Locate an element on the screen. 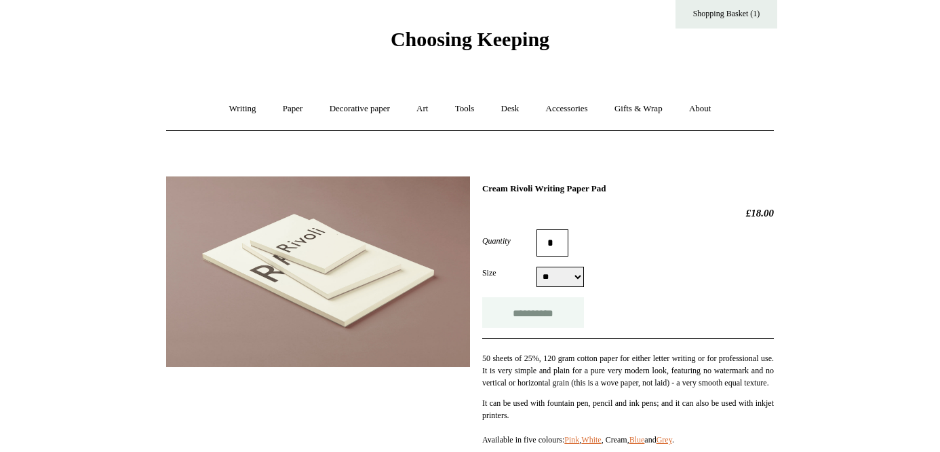  a: Writing is located at coordinates (243, 109).